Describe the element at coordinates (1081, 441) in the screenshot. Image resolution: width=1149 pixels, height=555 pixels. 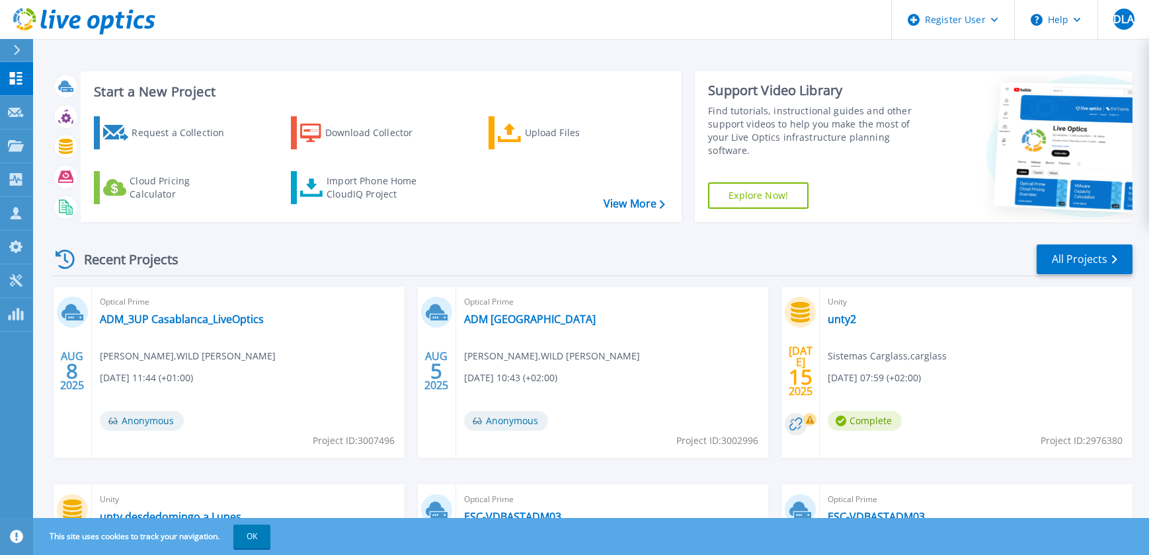
I see `span: Project ID: 2976380` at that location.